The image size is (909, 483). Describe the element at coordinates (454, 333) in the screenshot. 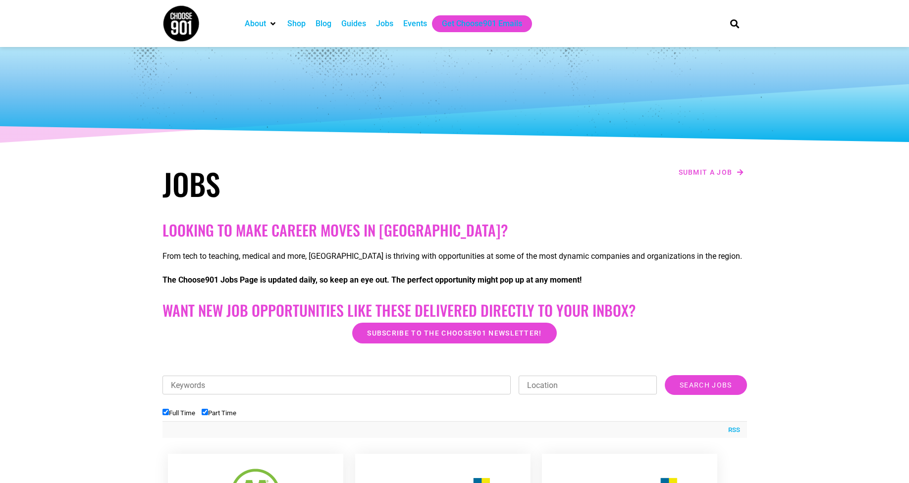

I see `span: Subscribe to the Choose901 newsletter!` at that location.